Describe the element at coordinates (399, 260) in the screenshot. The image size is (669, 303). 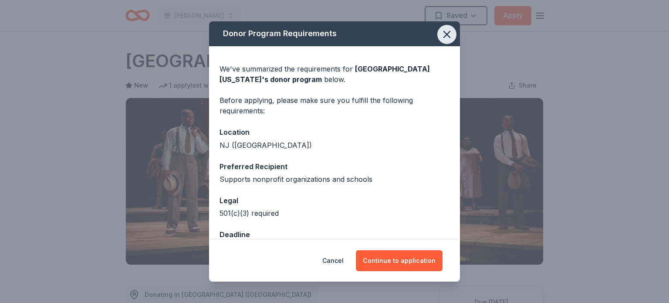
I see `button: Continue to application` at that location.